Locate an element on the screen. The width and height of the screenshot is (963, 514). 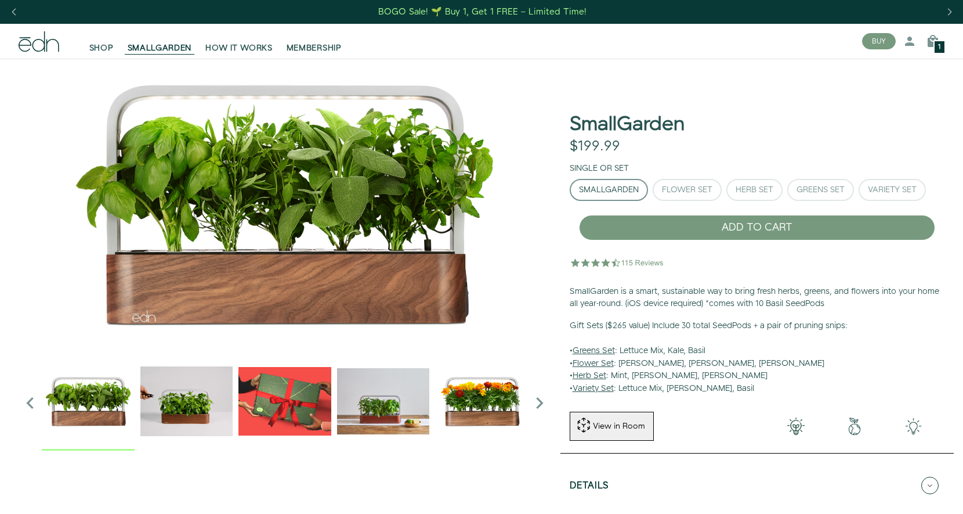
label: Single or Set is located at coordinates (599, 168).